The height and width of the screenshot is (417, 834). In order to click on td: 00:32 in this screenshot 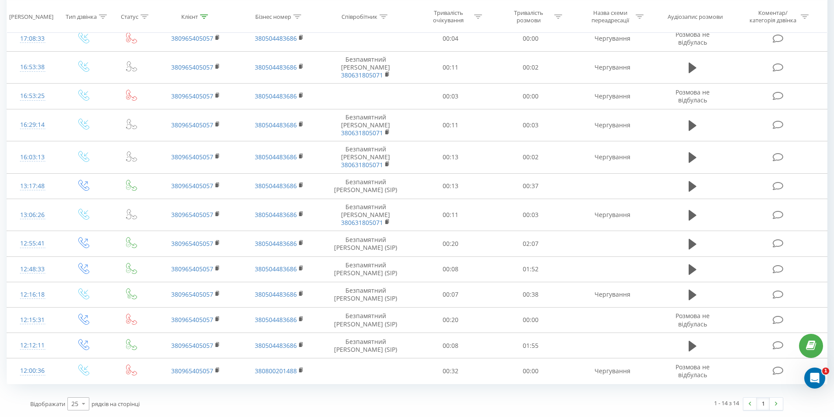, I will do `click(450, 371)`.